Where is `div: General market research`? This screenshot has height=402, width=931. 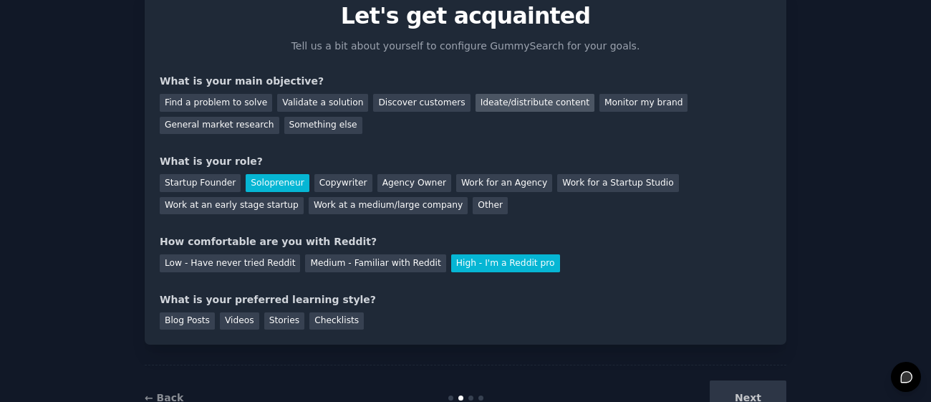
div: General market research is located at coordinates (219, 125).